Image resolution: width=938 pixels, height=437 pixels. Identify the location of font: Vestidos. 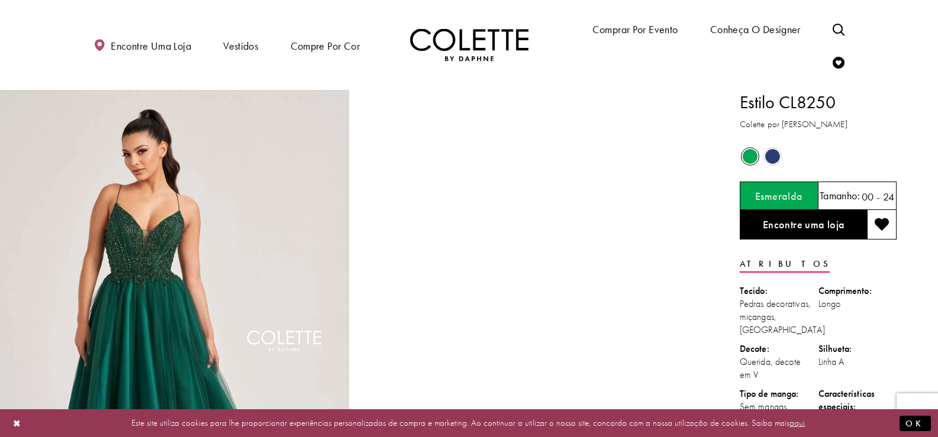
(240, 46).